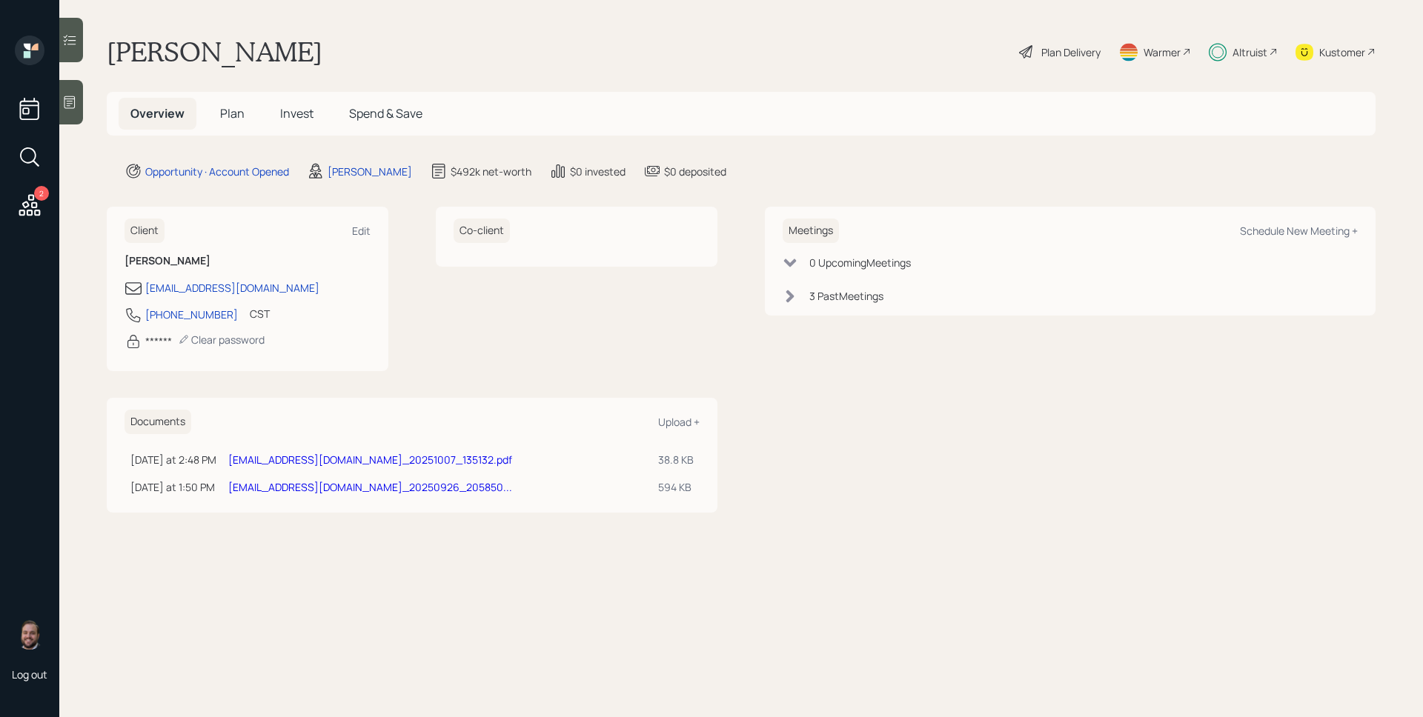 Image resolution: width=1423 pixels, height=717 pixels. What do you see at coordinates (679, 422) in the screenshot?
I see `div: Upload +` at bounding box center [679, 422].